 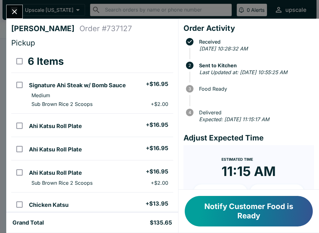 What do you see at coordinates (23, 43) in the screenshot?
I see `span: Pickup` at bounding box center [23, 43].